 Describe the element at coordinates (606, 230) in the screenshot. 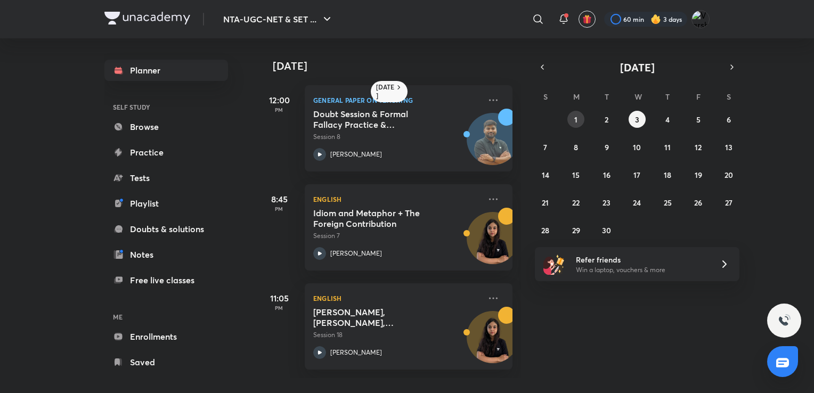

I see `abbr: September 30, 2025` at that location.